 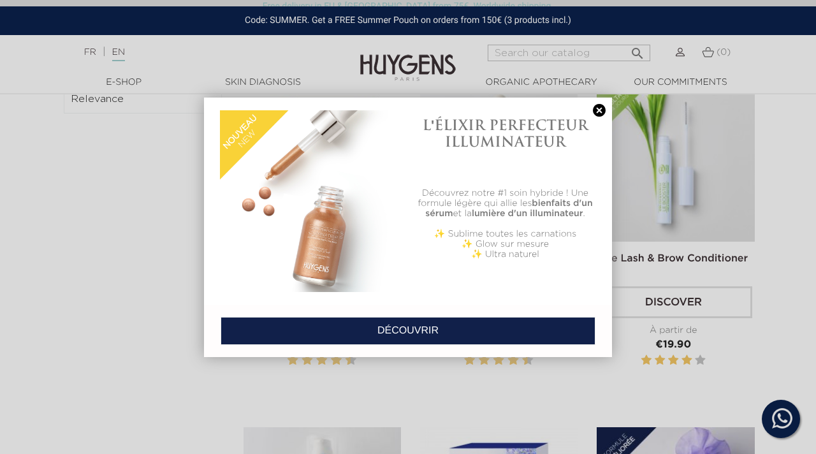 I want to click on p: ✨ Ultra naturel, so click(x=505, y=254).